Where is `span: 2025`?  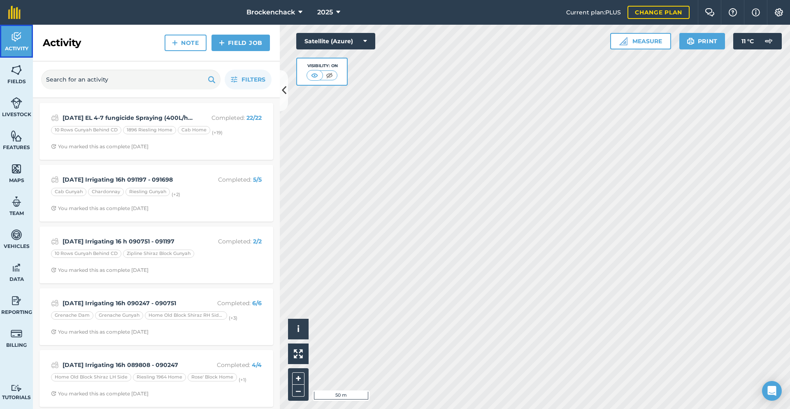 span: 2025 is located at coordinates (325, 12).